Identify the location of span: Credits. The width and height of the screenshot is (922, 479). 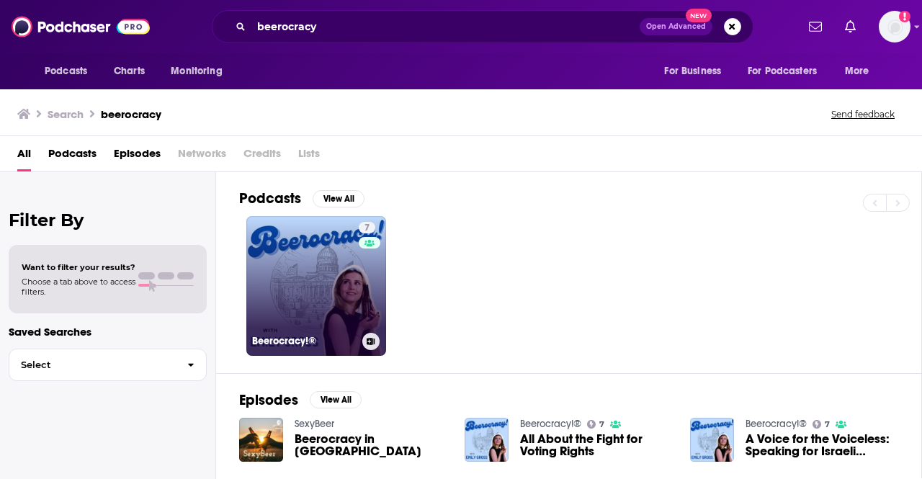
(262, 156).